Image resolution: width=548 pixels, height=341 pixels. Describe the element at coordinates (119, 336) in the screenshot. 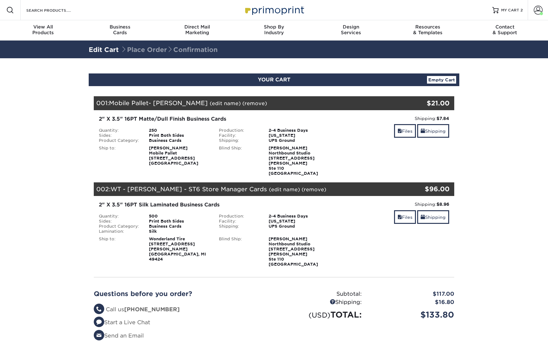

I see `a: Send an Email` at that location.